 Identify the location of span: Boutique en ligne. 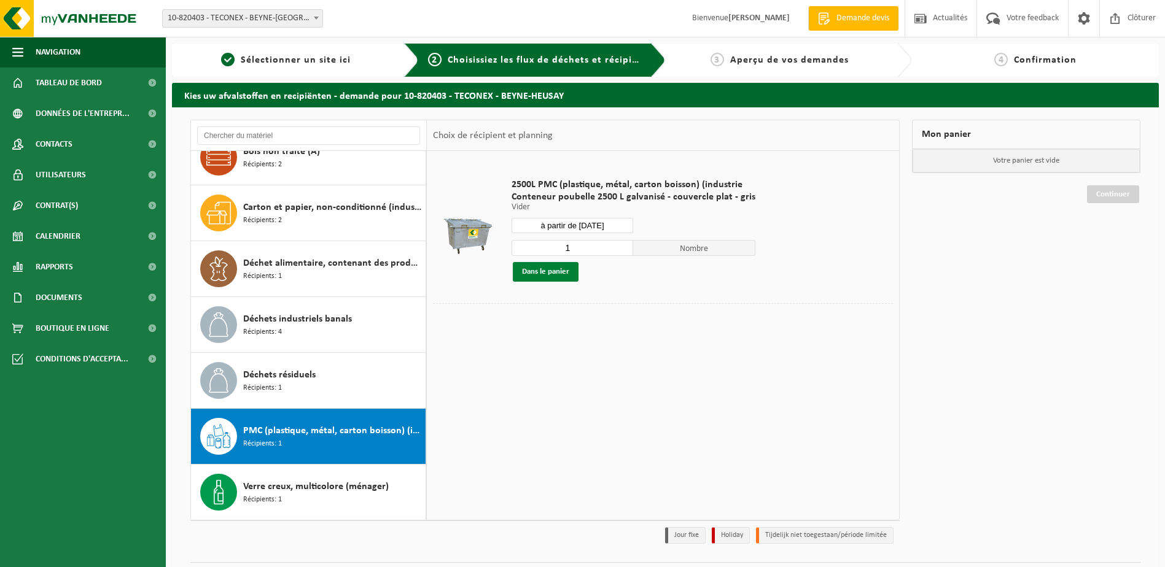
(72, 328).